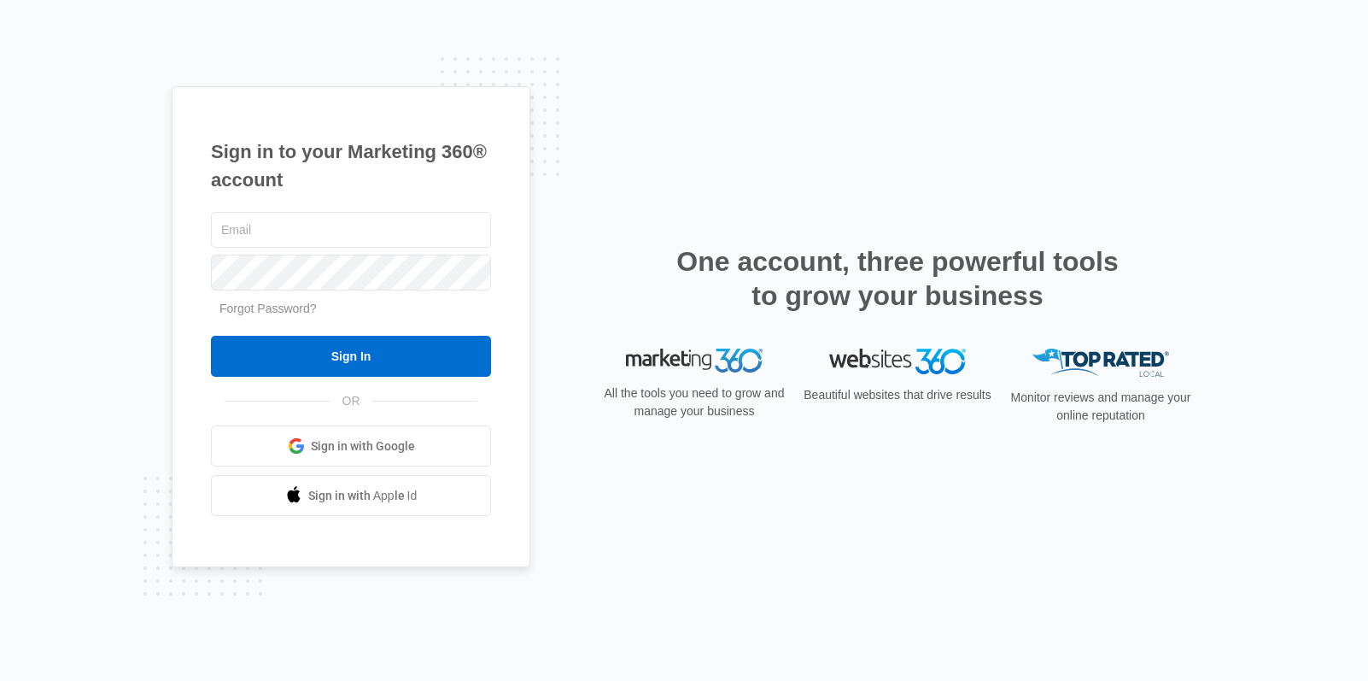  What do you see at coordinates (268, 308) in the screenshot?
I see `a: Forgot Password?` at bounding box center [268, 308].